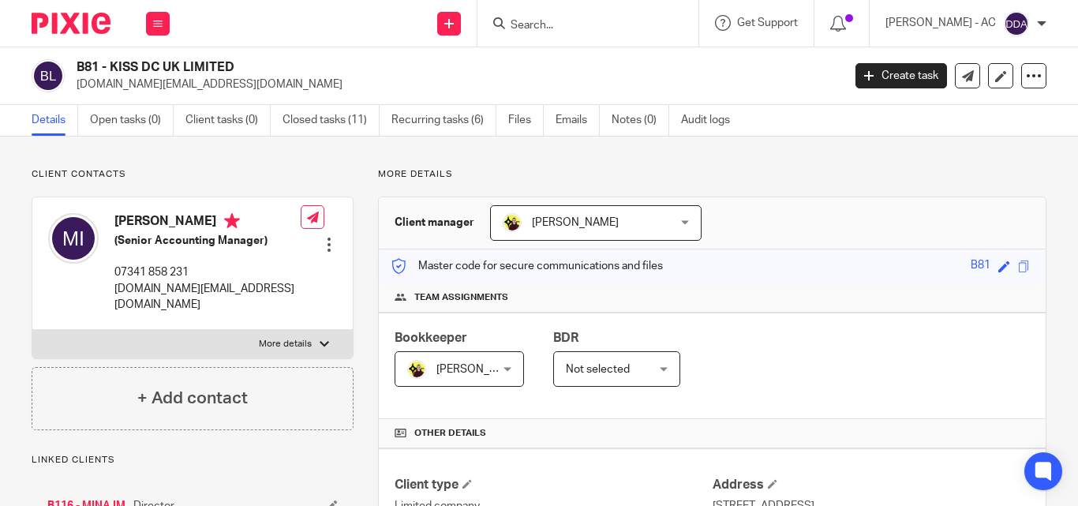  I want to click on a: Details, so click(54, 120).